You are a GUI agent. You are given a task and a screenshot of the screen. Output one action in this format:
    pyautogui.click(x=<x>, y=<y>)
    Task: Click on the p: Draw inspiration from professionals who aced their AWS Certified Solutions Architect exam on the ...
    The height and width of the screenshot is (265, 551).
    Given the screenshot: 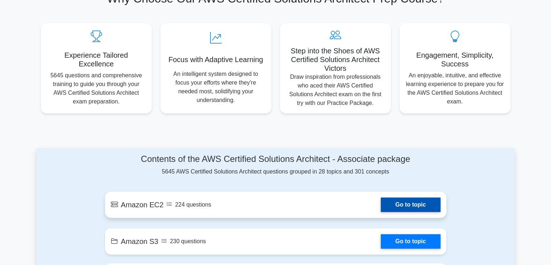 What is the action you would take?
    pyautogui.click(x=336, y=90)
    